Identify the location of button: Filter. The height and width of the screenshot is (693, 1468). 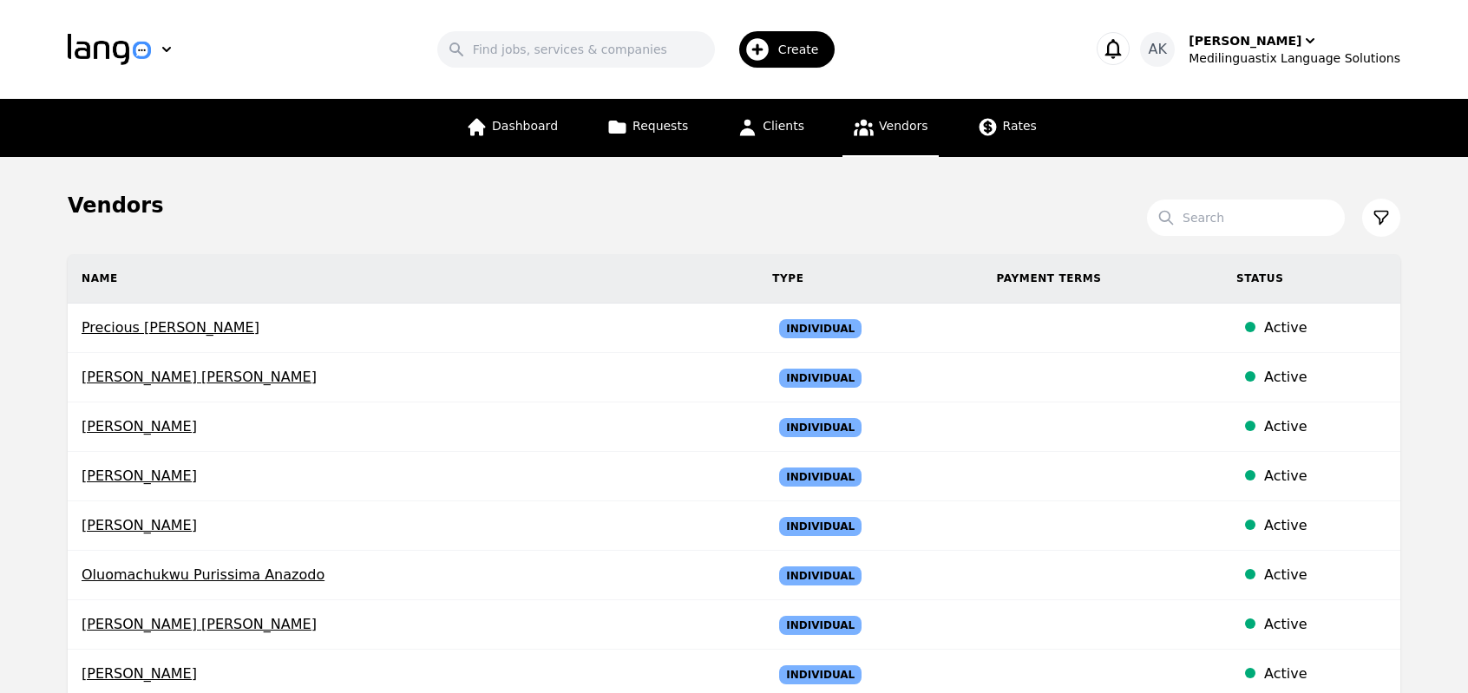
(1382, 218).